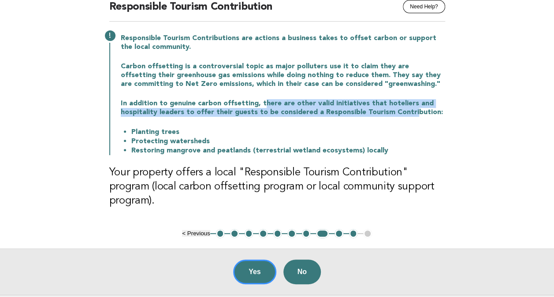 The image size is (554, 297). Describe the element at coordinates (288, 141) in the screenshot. I see `li: Protecting watersheds` at that location.